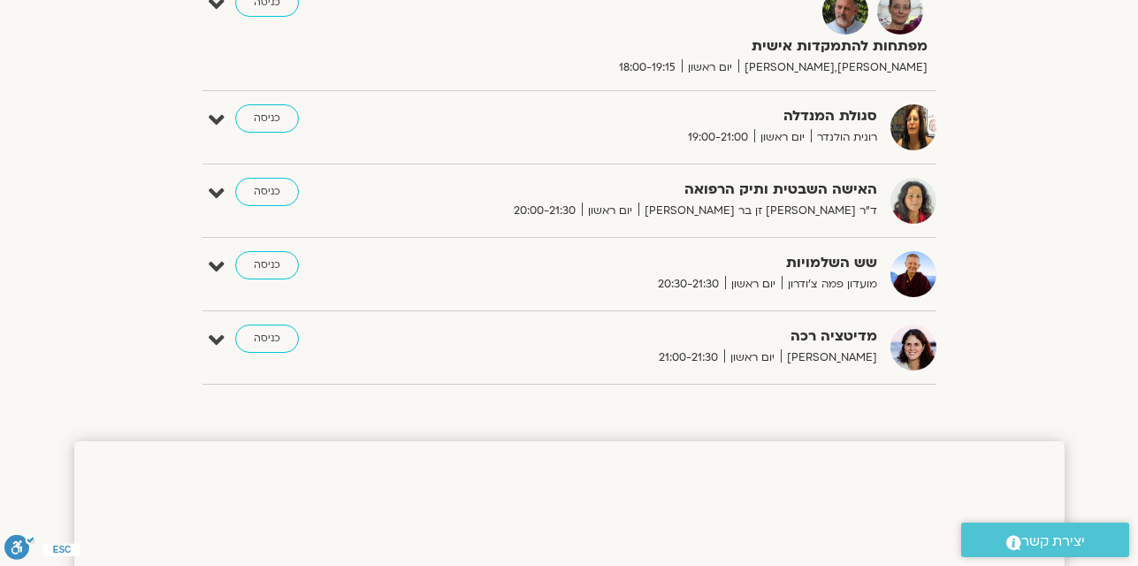 The width and height of the screenshot is (1138, 566). I want to click on strong: האישה השבטית ותיק הרפואה, so click(661, 189).